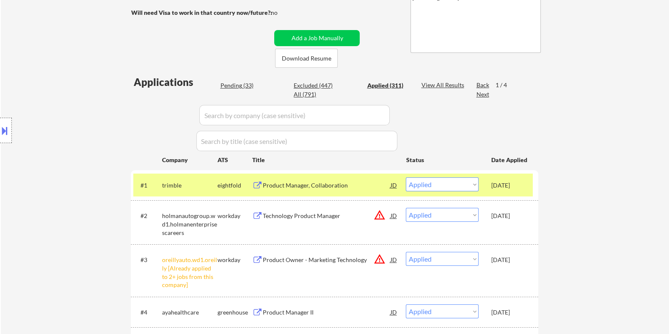 This screenshot has width=669, height=334. Describe the element at coordinates (326, 312) in the screenshot. I see `div: Product Manager II` at that location.